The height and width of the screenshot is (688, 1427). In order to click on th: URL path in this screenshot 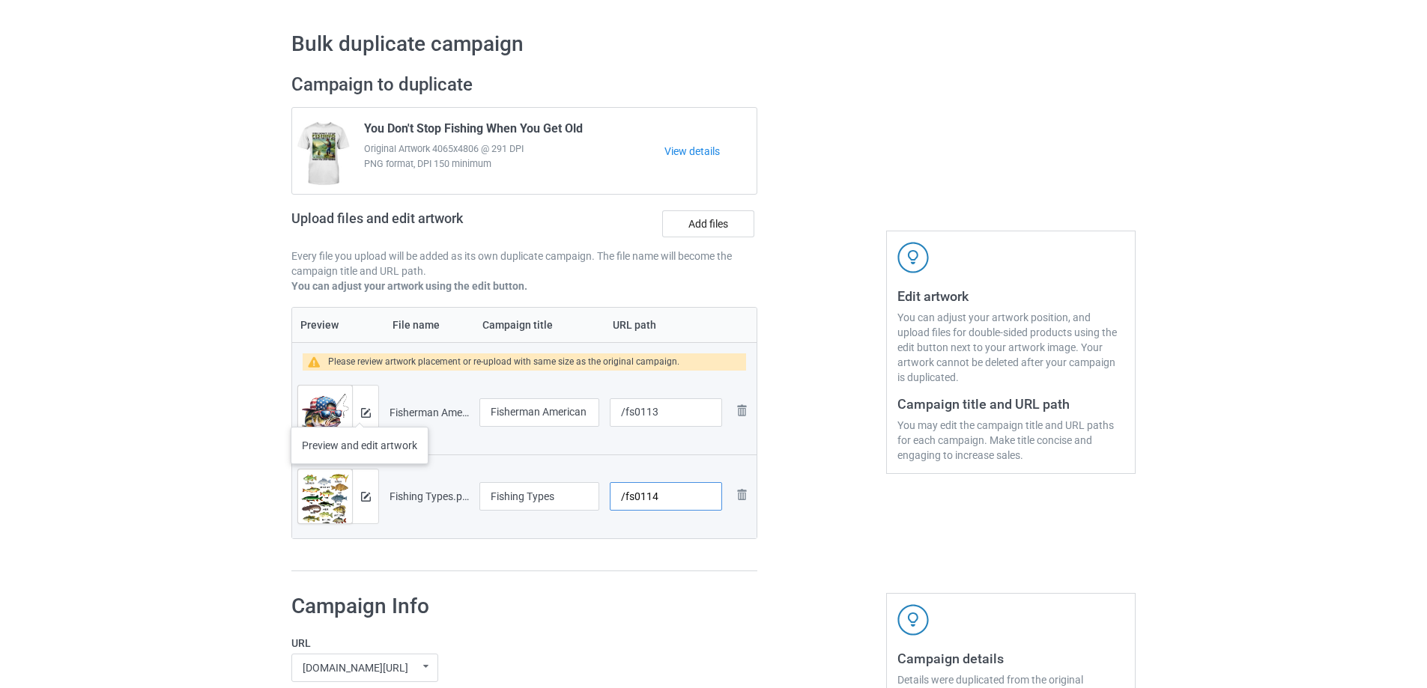, I will do `click(666, 325)`.